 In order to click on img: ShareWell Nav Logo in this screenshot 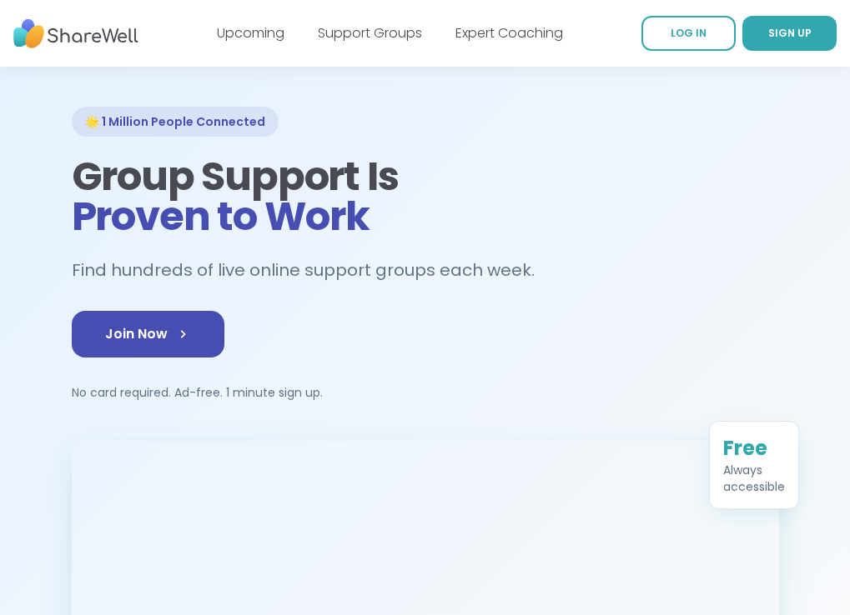, I will do `click(76, 33)`.